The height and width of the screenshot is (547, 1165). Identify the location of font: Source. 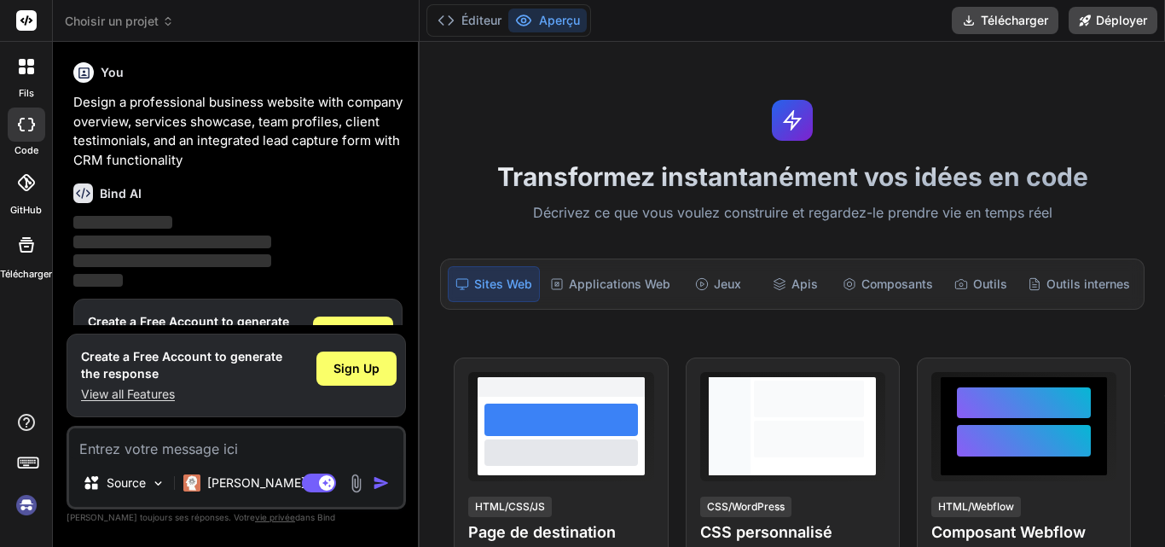
(126, 482).